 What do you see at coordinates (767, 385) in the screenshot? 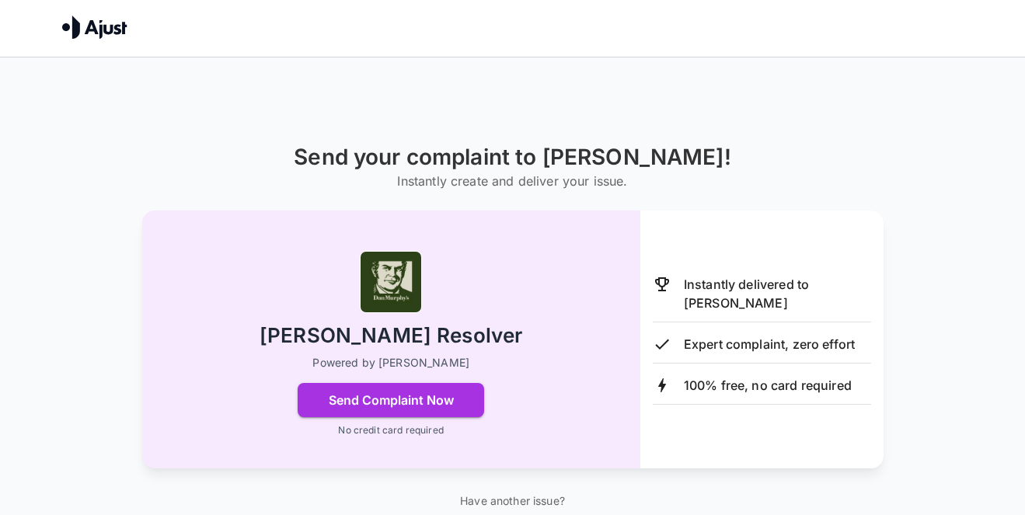
I see `p: 100% free, no card required` at bounding box center [767, 385].